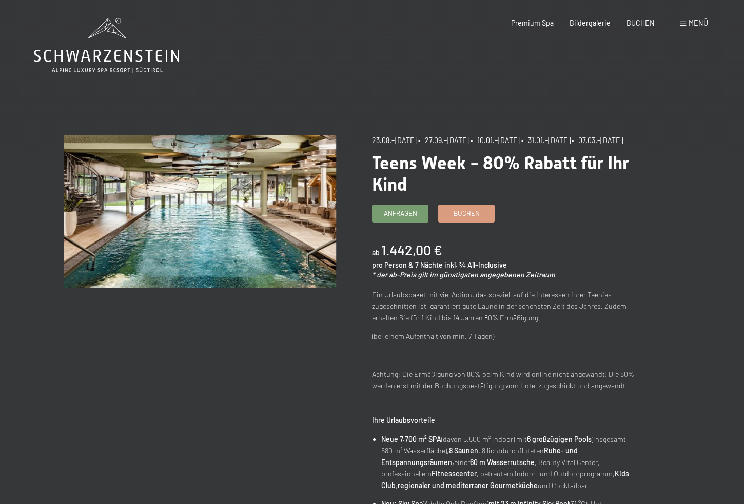 This screenshot has height=504, width=744. I want to click on a: Premium Spa, so click(532, 23).